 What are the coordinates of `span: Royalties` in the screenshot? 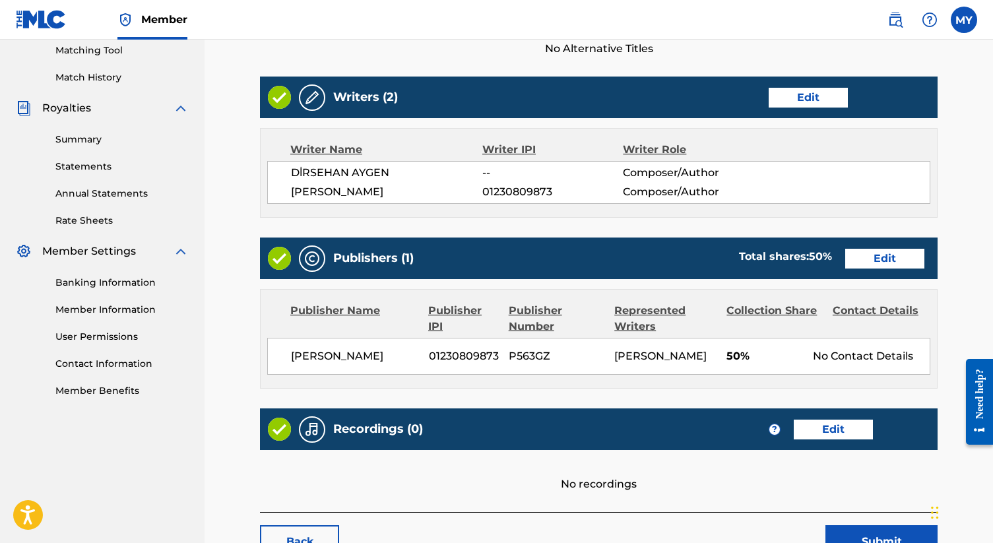 It's located at (67, 108).